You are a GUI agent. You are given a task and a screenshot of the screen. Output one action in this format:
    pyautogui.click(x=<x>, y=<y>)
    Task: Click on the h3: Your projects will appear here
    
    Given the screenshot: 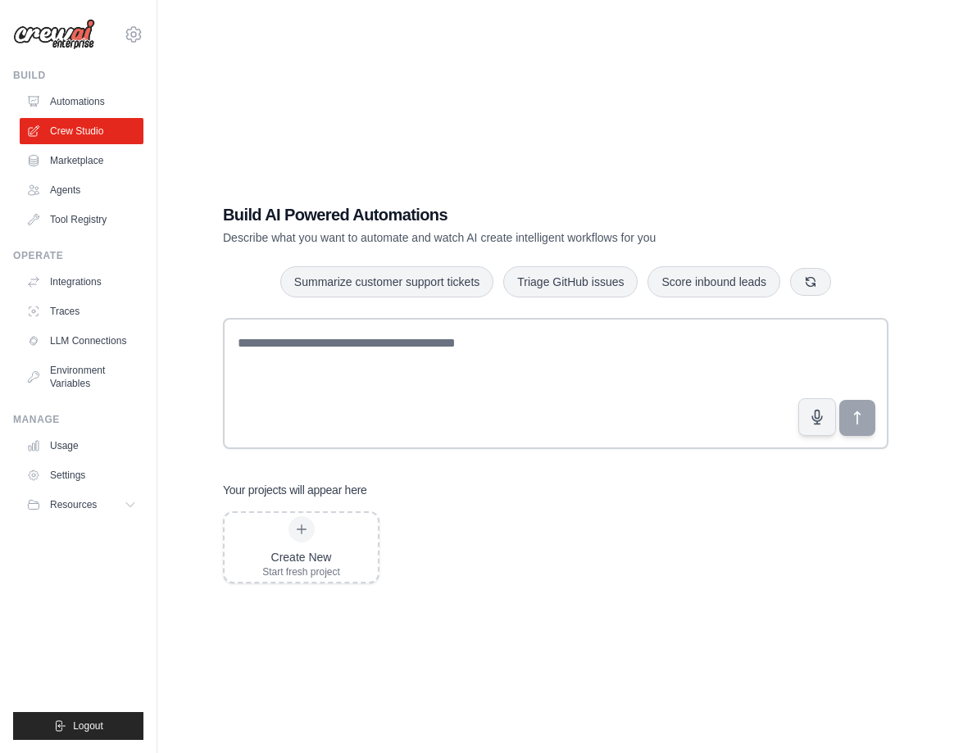 What is the action you would take?
    pyautogui.click(x=295, y=490)
    